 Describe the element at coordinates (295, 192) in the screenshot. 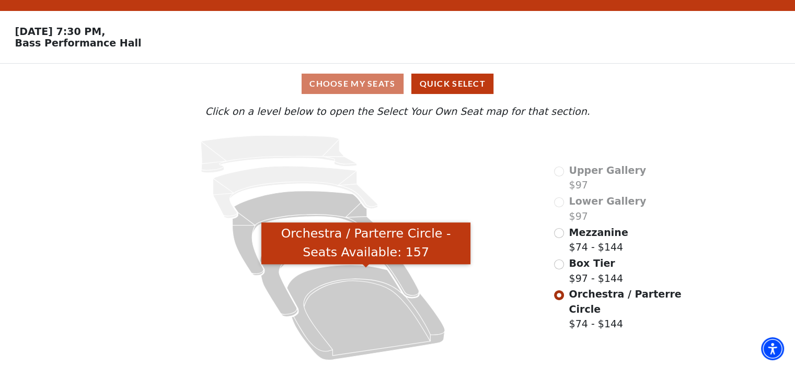

I see `path: Lower Gallery - Seats Available: 0` at that location.